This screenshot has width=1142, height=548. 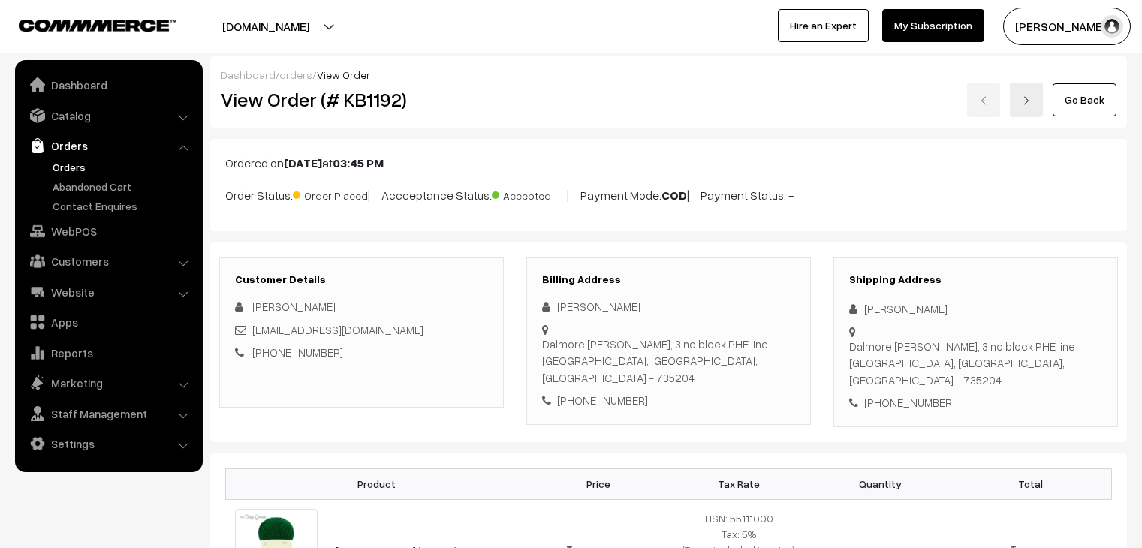 I want to click on th: Total, so click(x=1031, y=484).